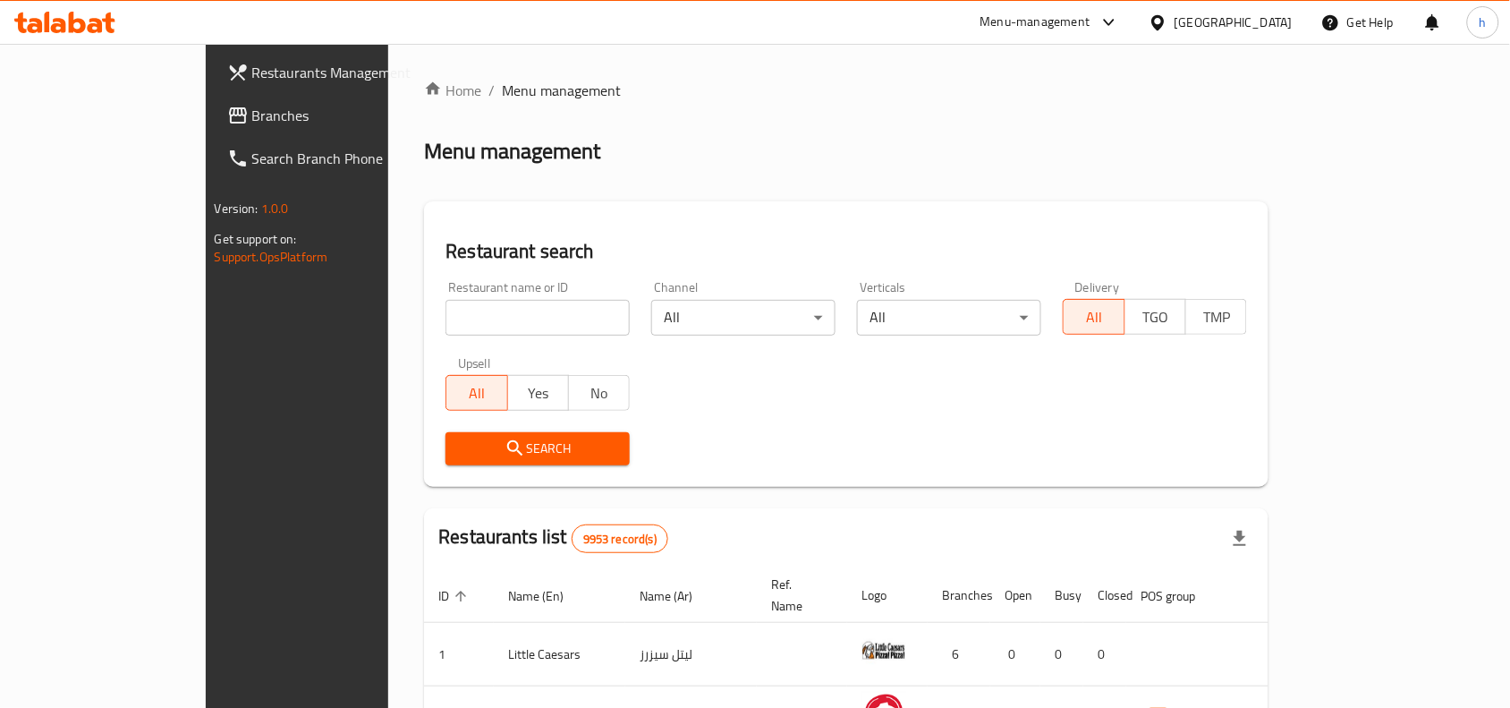 The image size is (1510, 708). I want to click on span: Search, so click(538, 448).